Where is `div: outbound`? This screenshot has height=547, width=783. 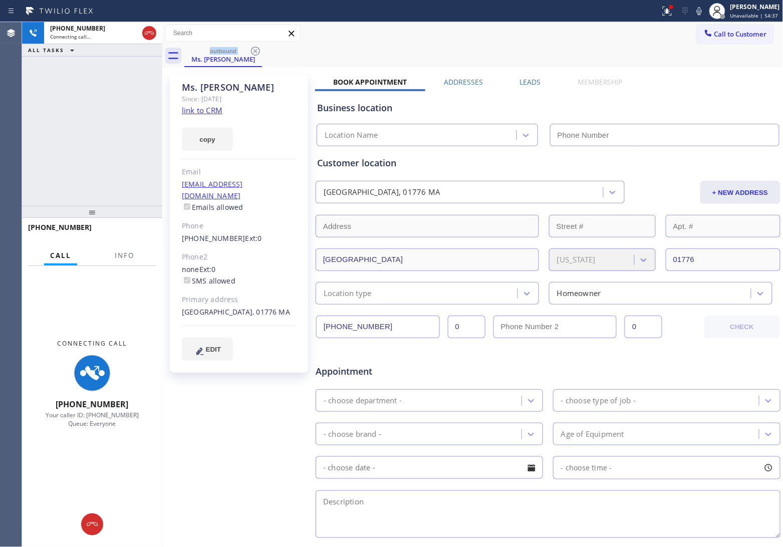
div: outbound is located at coordinates (223, 51).